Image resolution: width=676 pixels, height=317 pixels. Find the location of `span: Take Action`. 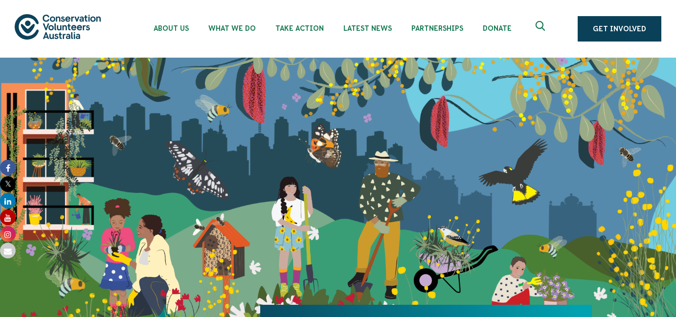

span: Take Action is located at coordinates (299, 28).